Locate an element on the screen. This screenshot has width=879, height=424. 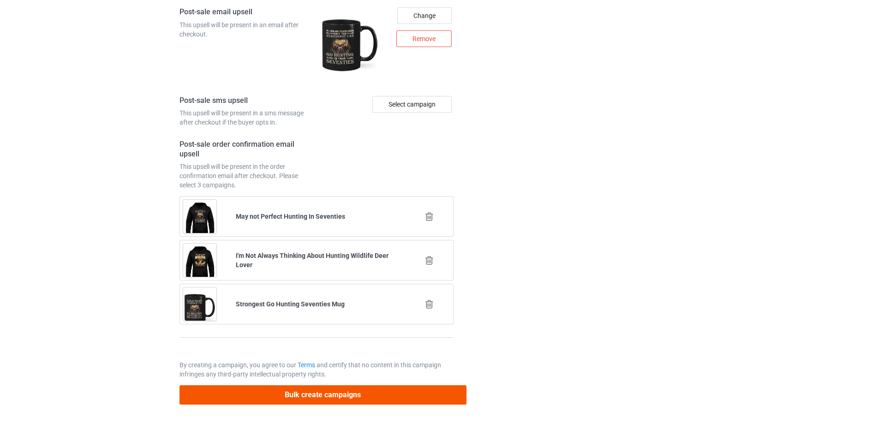
h4: Post-sale sms upsell is located at coordinates (246, 101).